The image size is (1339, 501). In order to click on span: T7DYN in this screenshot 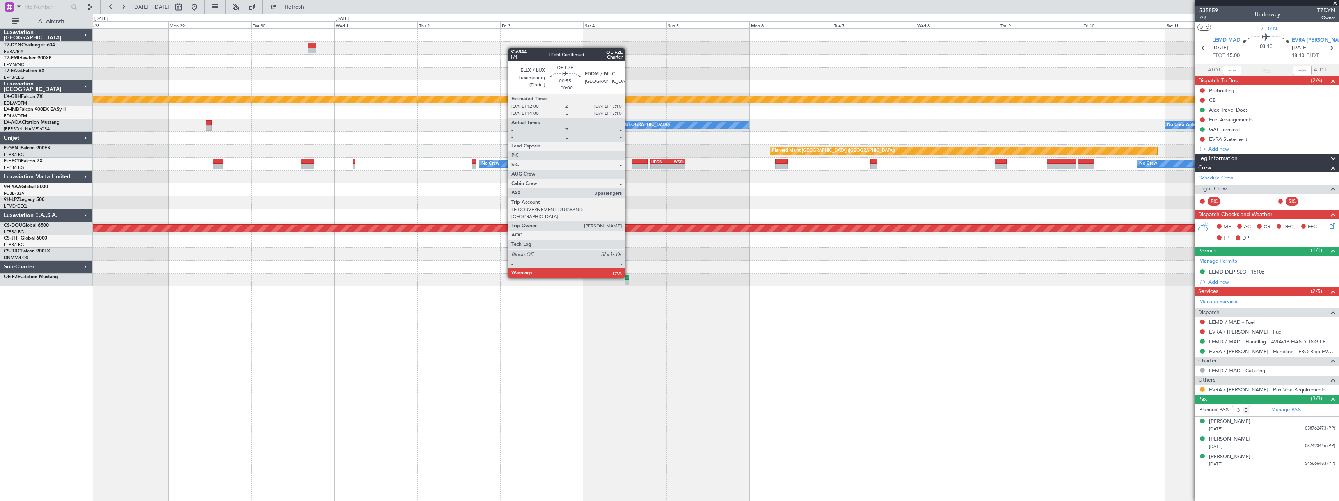, I will do `click(1326, 10)`.